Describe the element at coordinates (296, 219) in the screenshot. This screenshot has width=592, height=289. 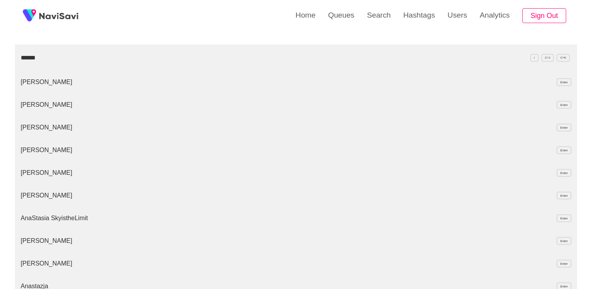
I see `li: AnaStasia SkyistheLimit` at that location.